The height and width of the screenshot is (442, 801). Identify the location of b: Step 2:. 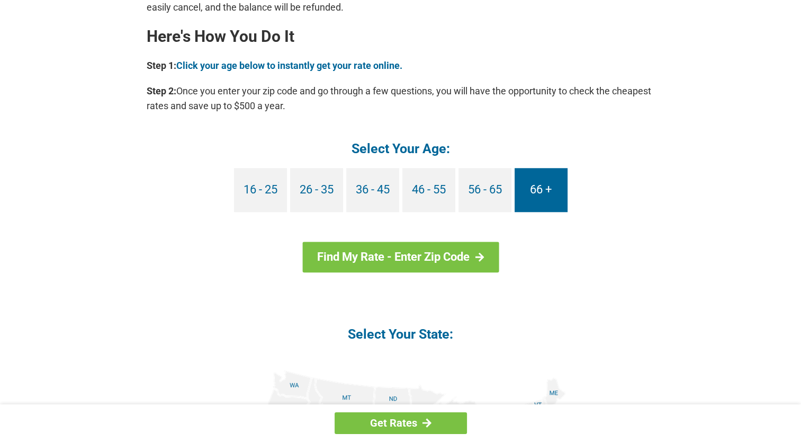
(161, 91).